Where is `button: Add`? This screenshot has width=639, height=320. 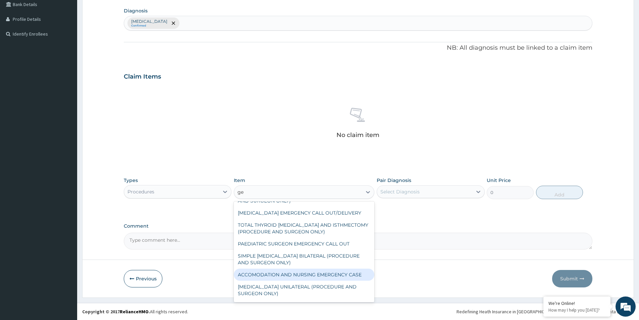
button: Add is located at coordinates (560, 192).